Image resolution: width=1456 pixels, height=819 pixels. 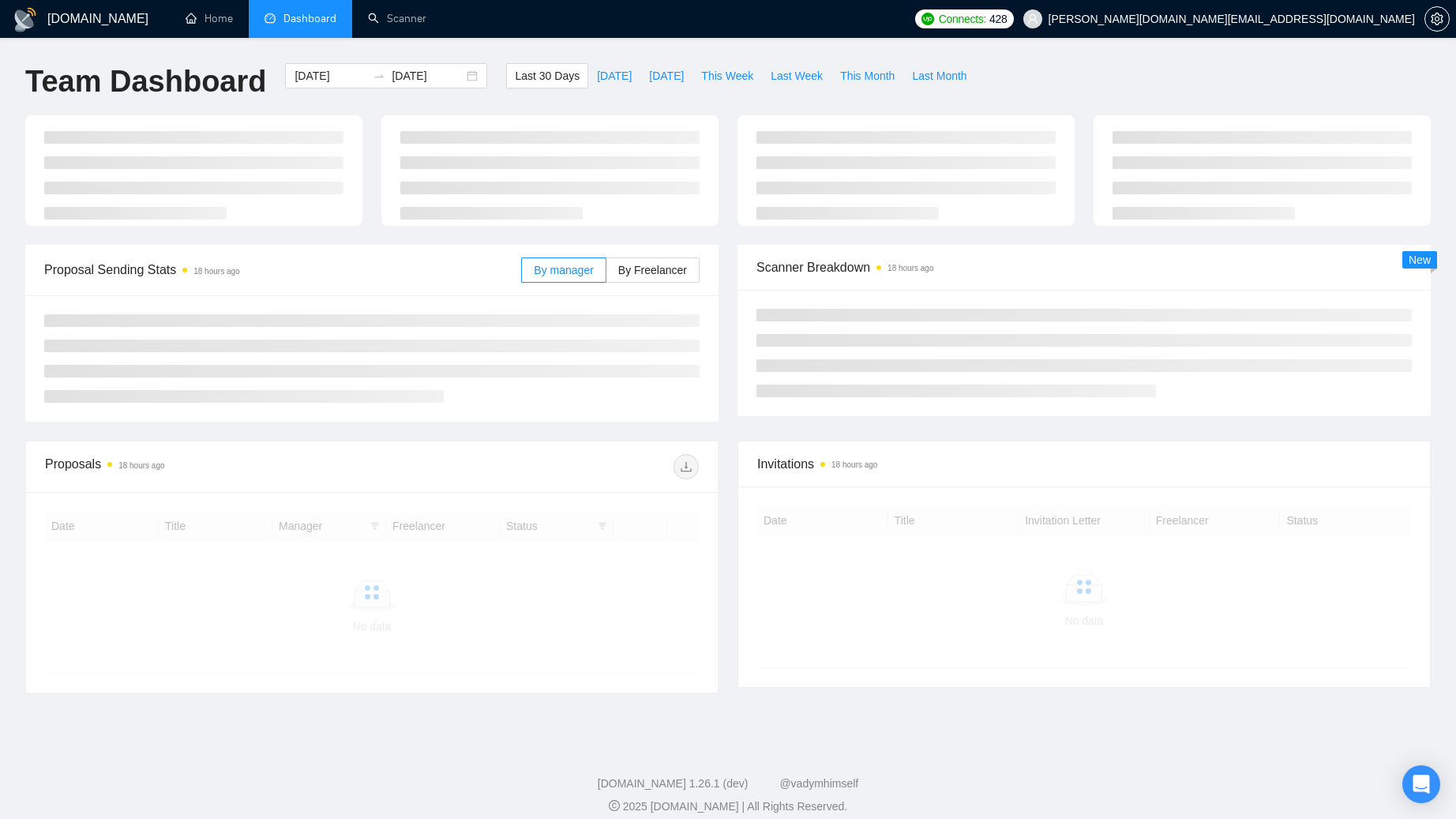 I want to click on div: Proposals, so click(x=209, y=467).